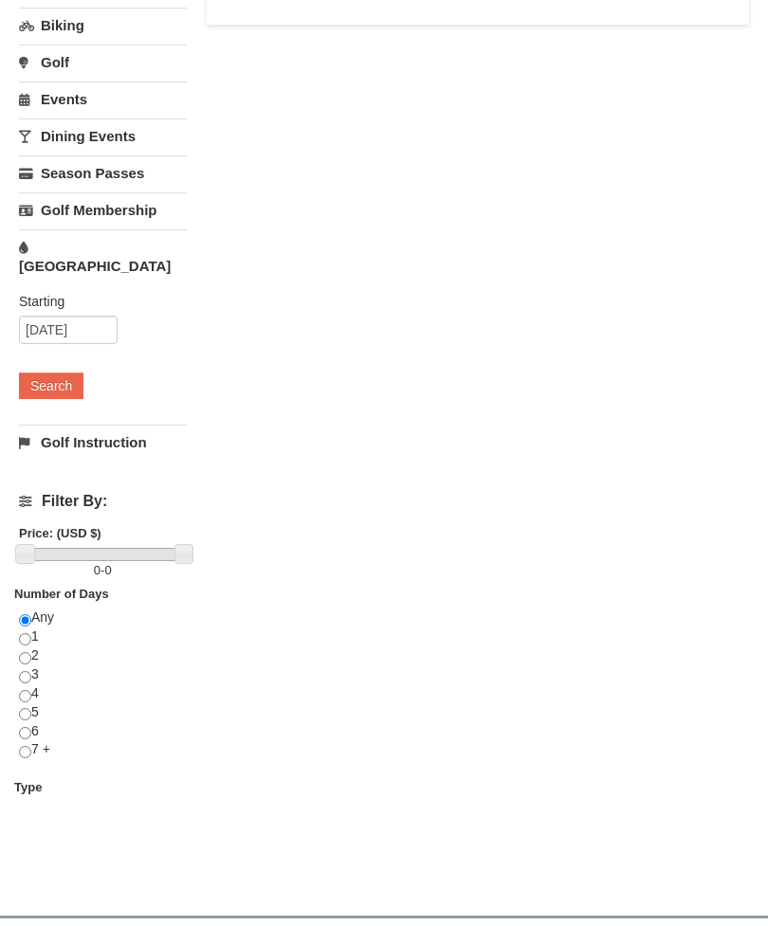  I want to click on a: Events, so click(102, 99).